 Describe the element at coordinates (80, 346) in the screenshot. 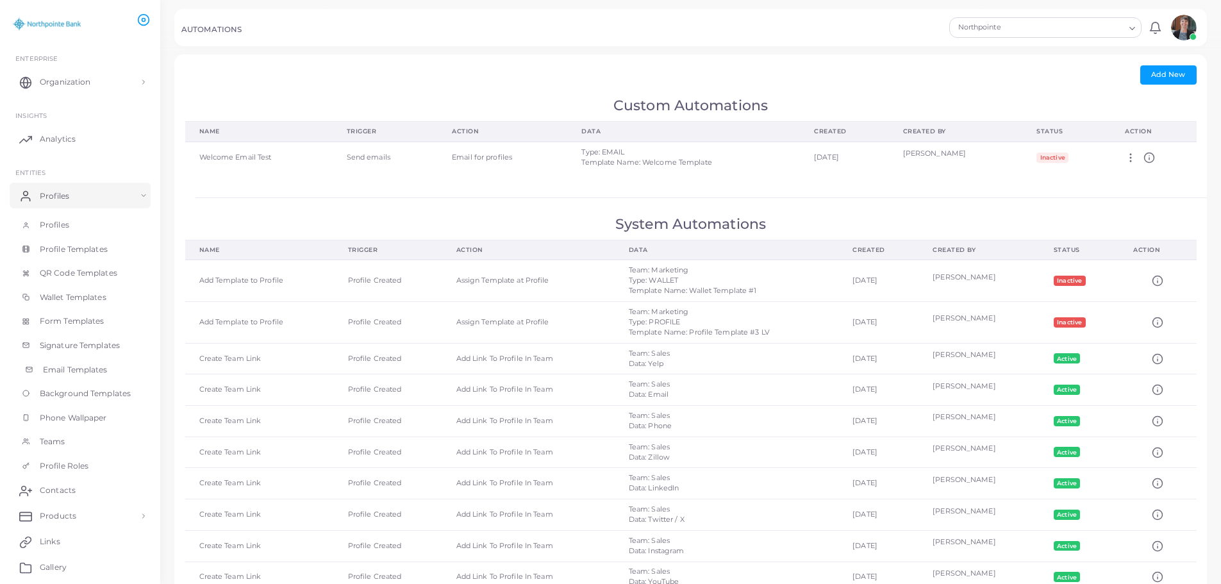

I see `a: Signature Templates` at that location.